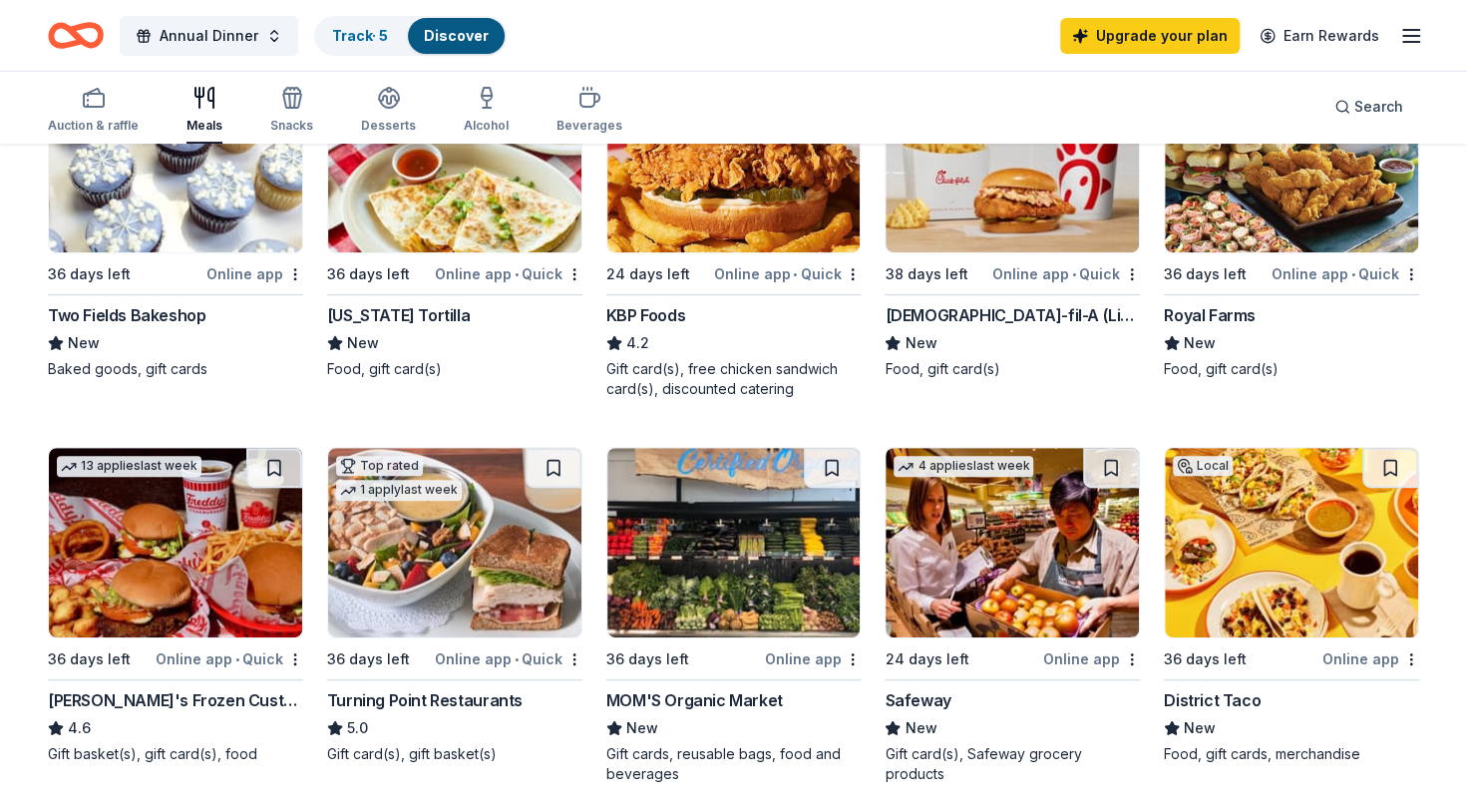  Describe the element at coordinates (455, 754) in the screenshot. I see `div: Gift card(s), gift basket(s)` at that location.